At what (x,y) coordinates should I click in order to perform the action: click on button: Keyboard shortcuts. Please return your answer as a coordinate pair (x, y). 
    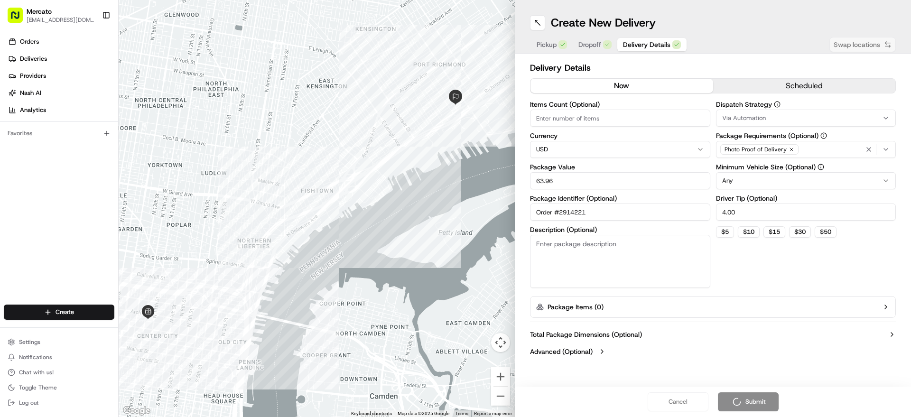
    Looking at the image, I should click on (372, 414).